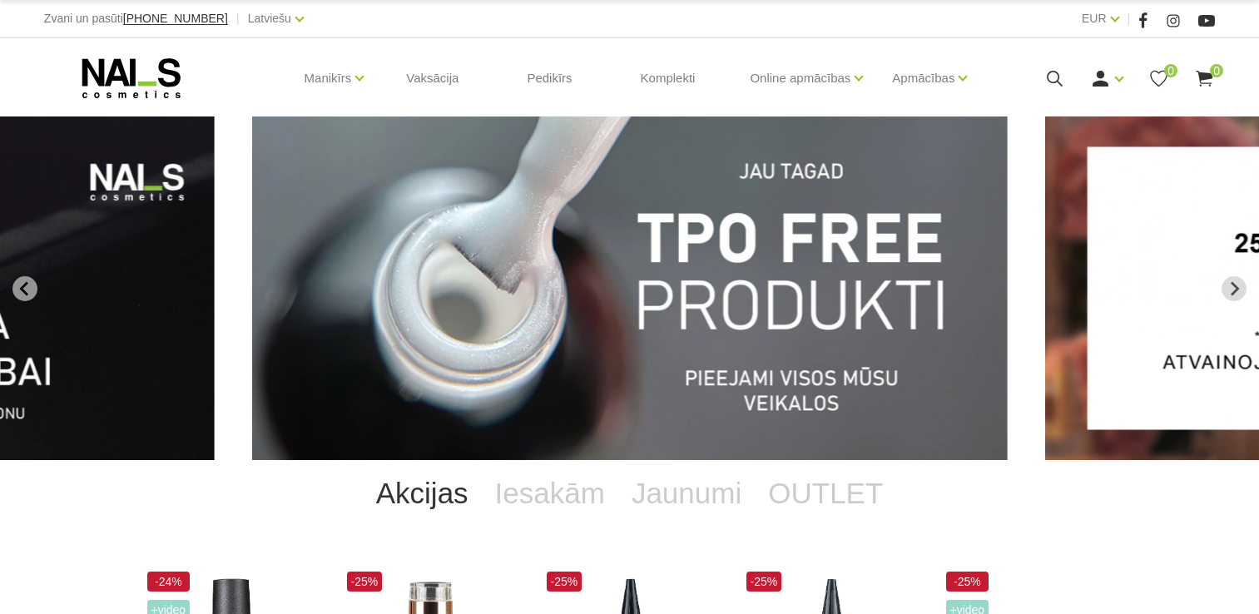 This screenshot has height=614, width=1259. Describe the element at coordinates (549, 78) in the screenshot. I see `a: Pedikīrs` at that location.